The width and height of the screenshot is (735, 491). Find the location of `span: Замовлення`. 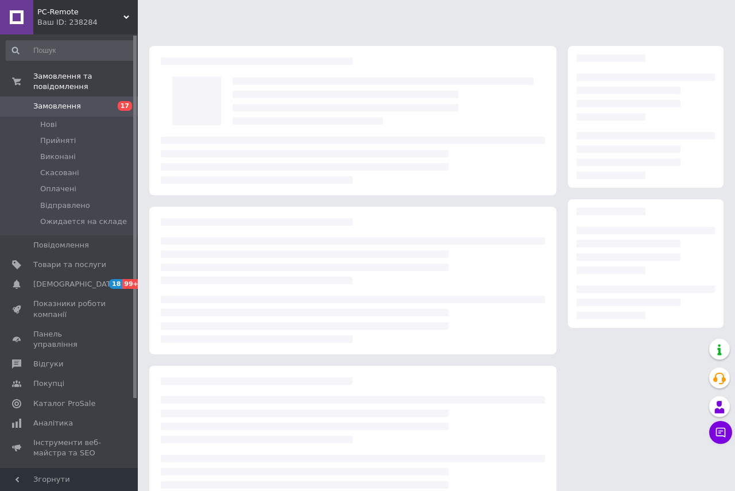

span: Замовлення is located at coordinates (57, 106).